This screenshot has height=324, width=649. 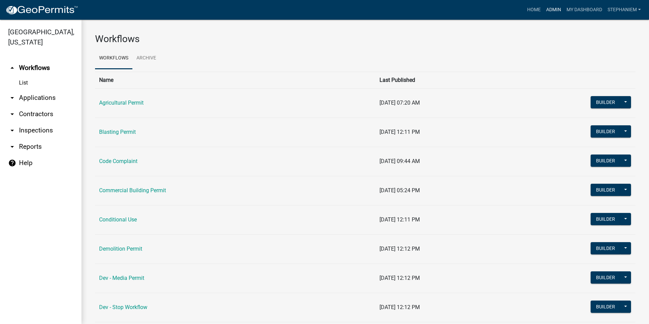 What do you see at coordinates (121, 102) in the screenshot?
I see `a: Agricultural Permit` at bounding box center [121, 102].